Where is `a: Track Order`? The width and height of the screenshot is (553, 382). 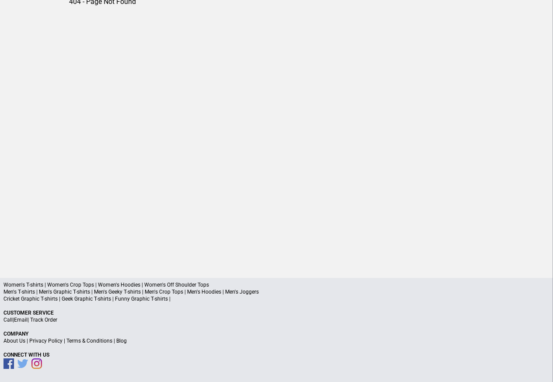
a: Track Order is located at coordinates (44, 320).